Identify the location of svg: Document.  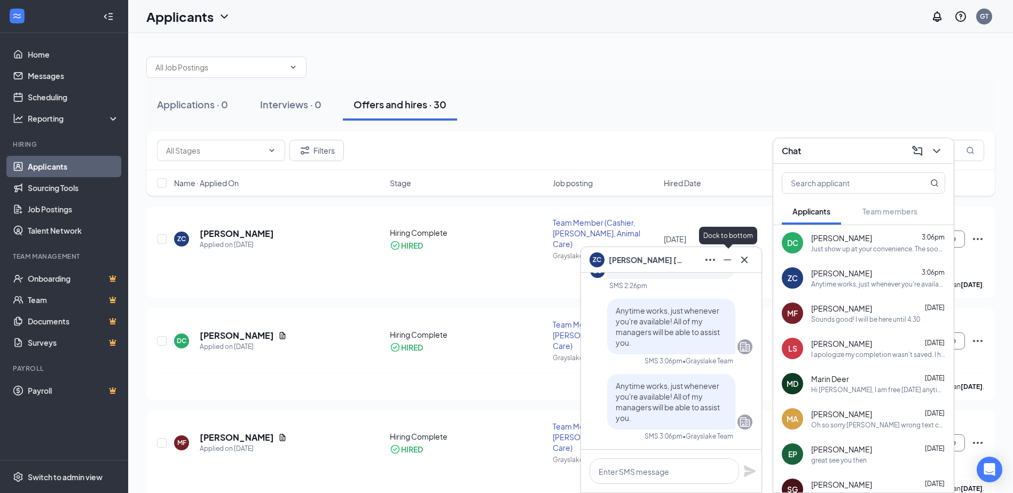
(282, 438).